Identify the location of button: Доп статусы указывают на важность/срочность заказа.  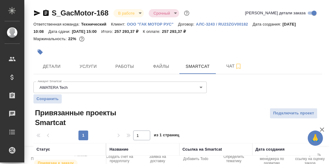
(187, 13).